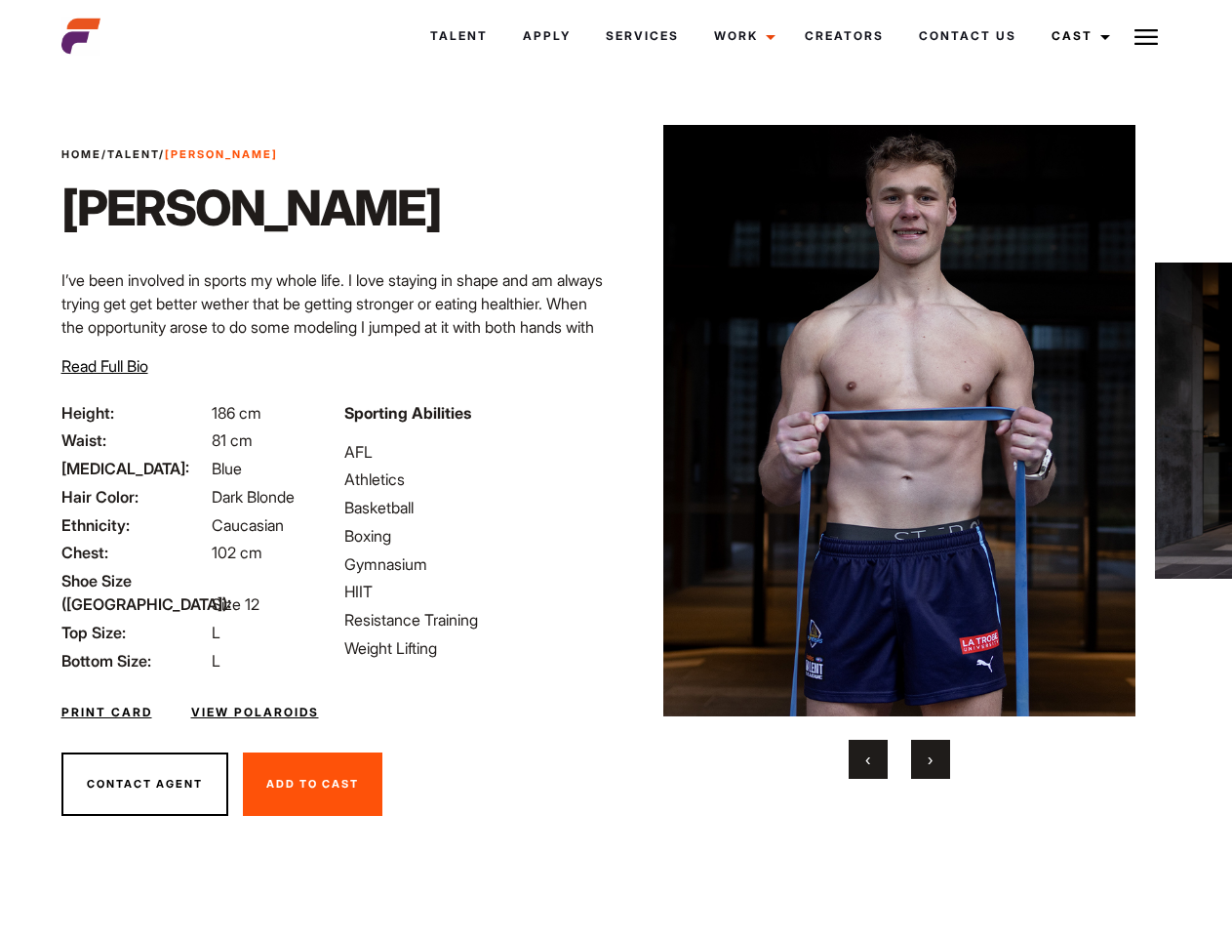 Image resolution: width=1232 pixels, height=937 pixels. What do you see at coordinates (135, 552) in the screenshot?
I see `span: Chest:` at bounding box center [135, 552].